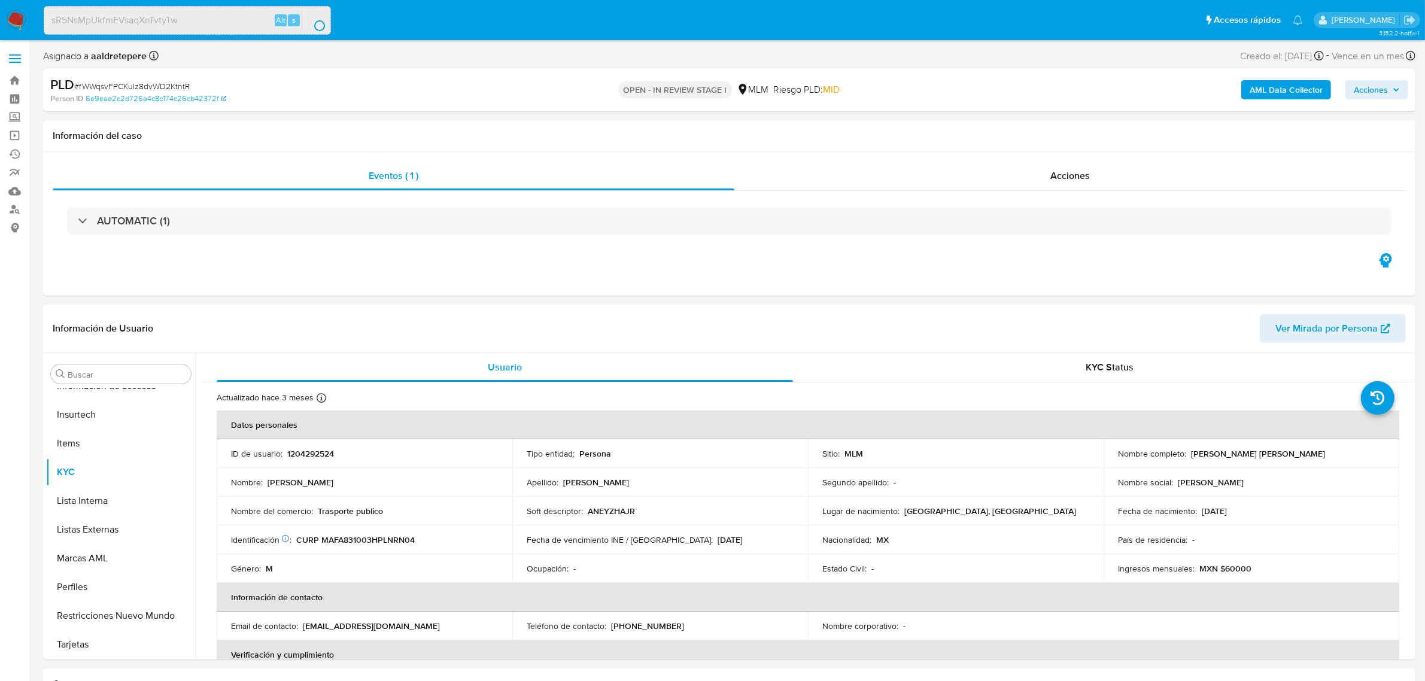  What do you see at coordinates (832, 89) in the screenshot?
I see `span: MID` at bounding box center [832, 89].